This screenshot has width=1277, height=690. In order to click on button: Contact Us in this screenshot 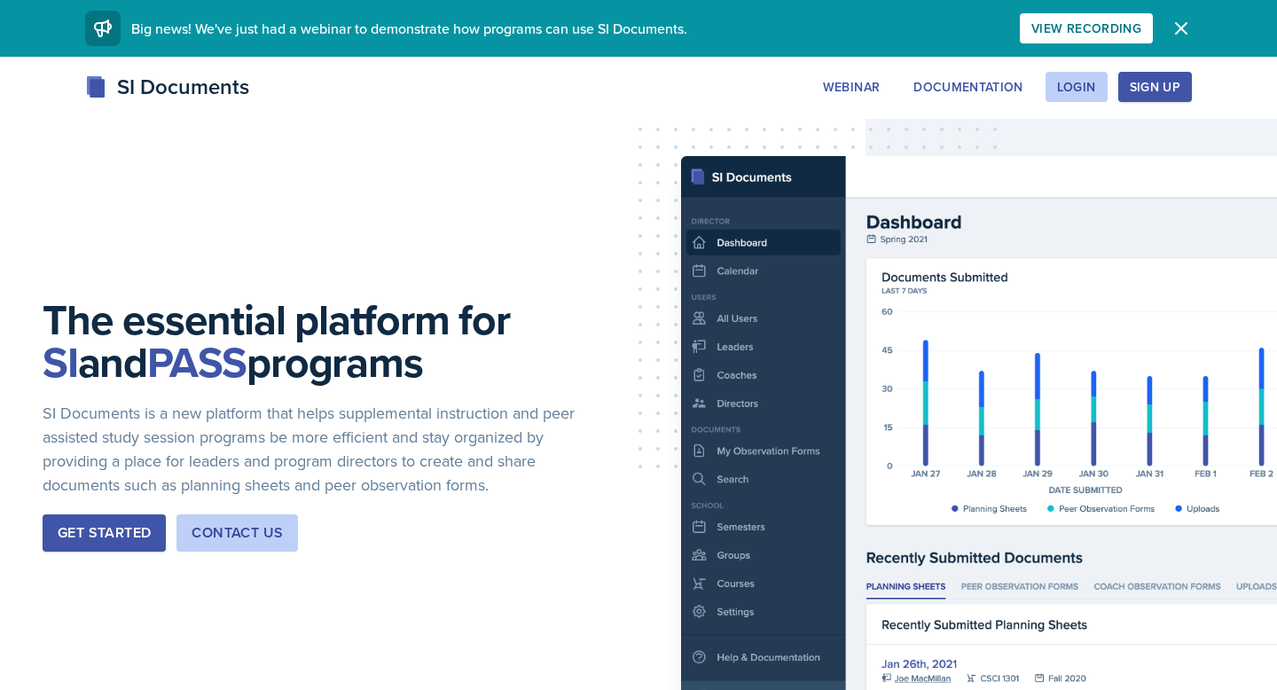, I will do `click(237, 533)`.